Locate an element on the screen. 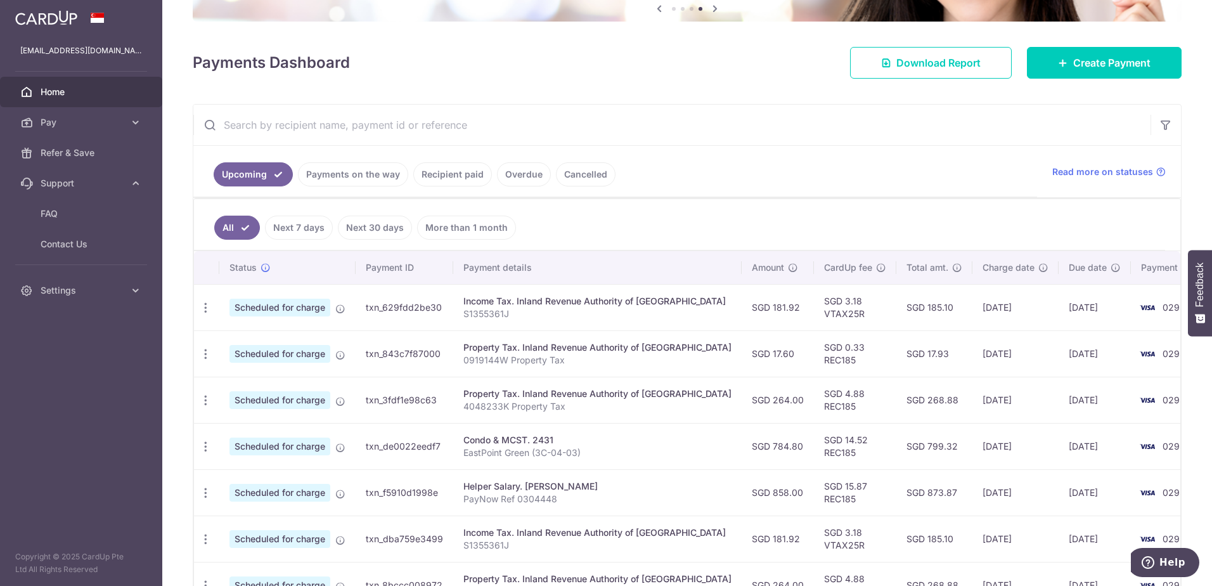 The image size is (1212, 586). p: 0919144W Property Tax is located at coordinates (597, 360).